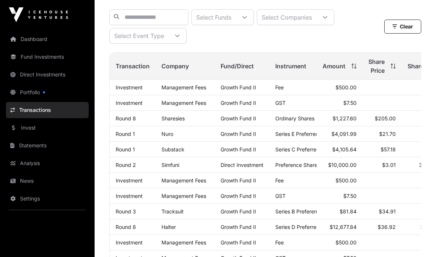  Describe the element at coordinates (339, 119) in the screenshot. I see `td: $1,227.60` at that location.